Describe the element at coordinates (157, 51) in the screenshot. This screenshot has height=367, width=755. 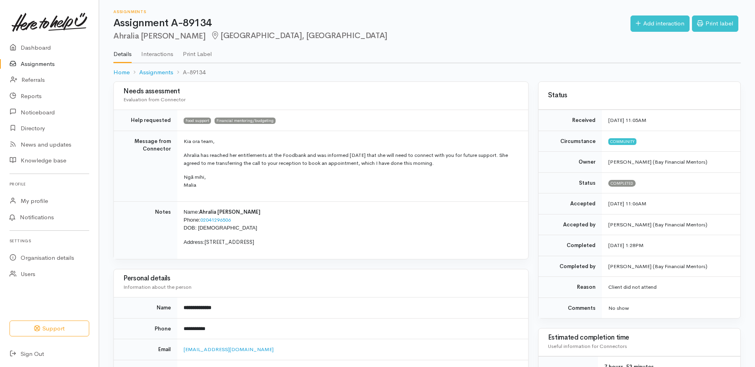
I see `a: Interactions` at that location.